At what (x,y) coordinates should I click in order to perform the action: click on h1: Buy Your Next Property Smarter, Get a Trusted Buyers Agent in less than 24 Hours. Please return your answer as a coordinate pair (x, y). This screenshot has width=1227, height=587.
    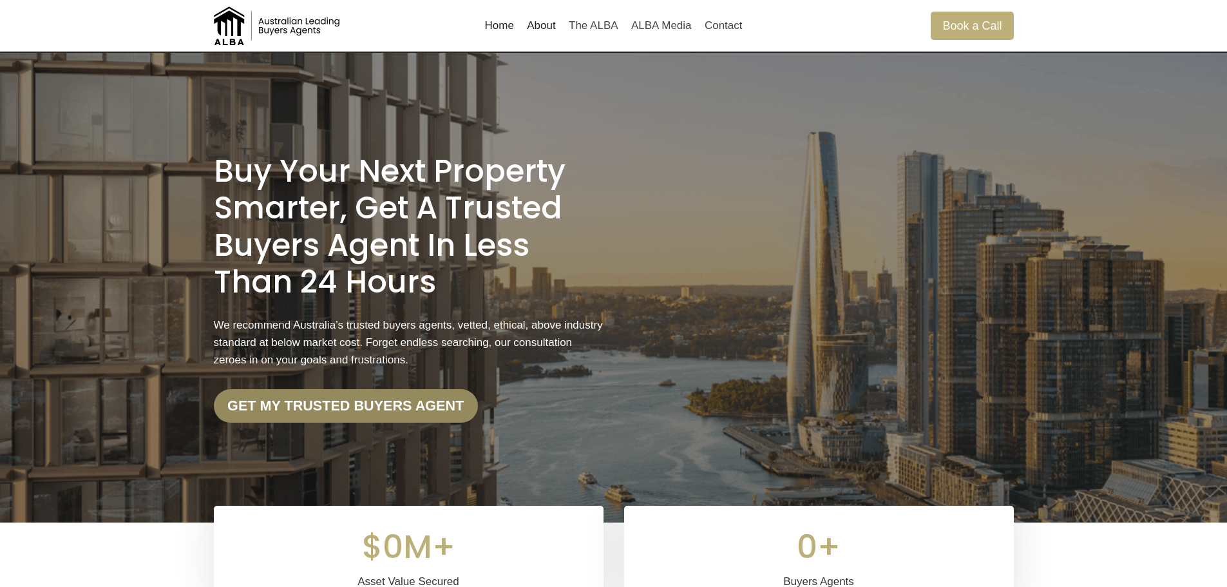
    Looking at the image, I should click on (408, 227).